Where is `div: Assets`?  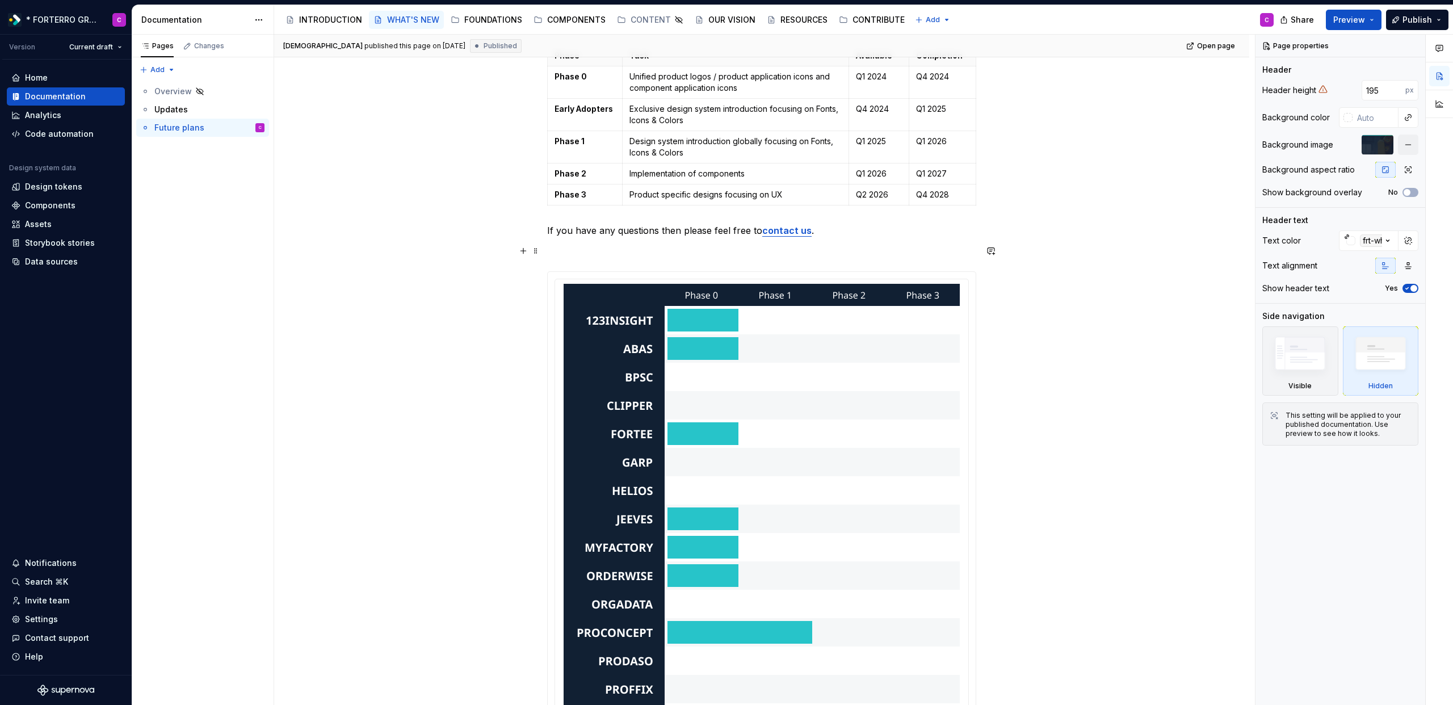 div: Assets is located at coordinates (38, 224).